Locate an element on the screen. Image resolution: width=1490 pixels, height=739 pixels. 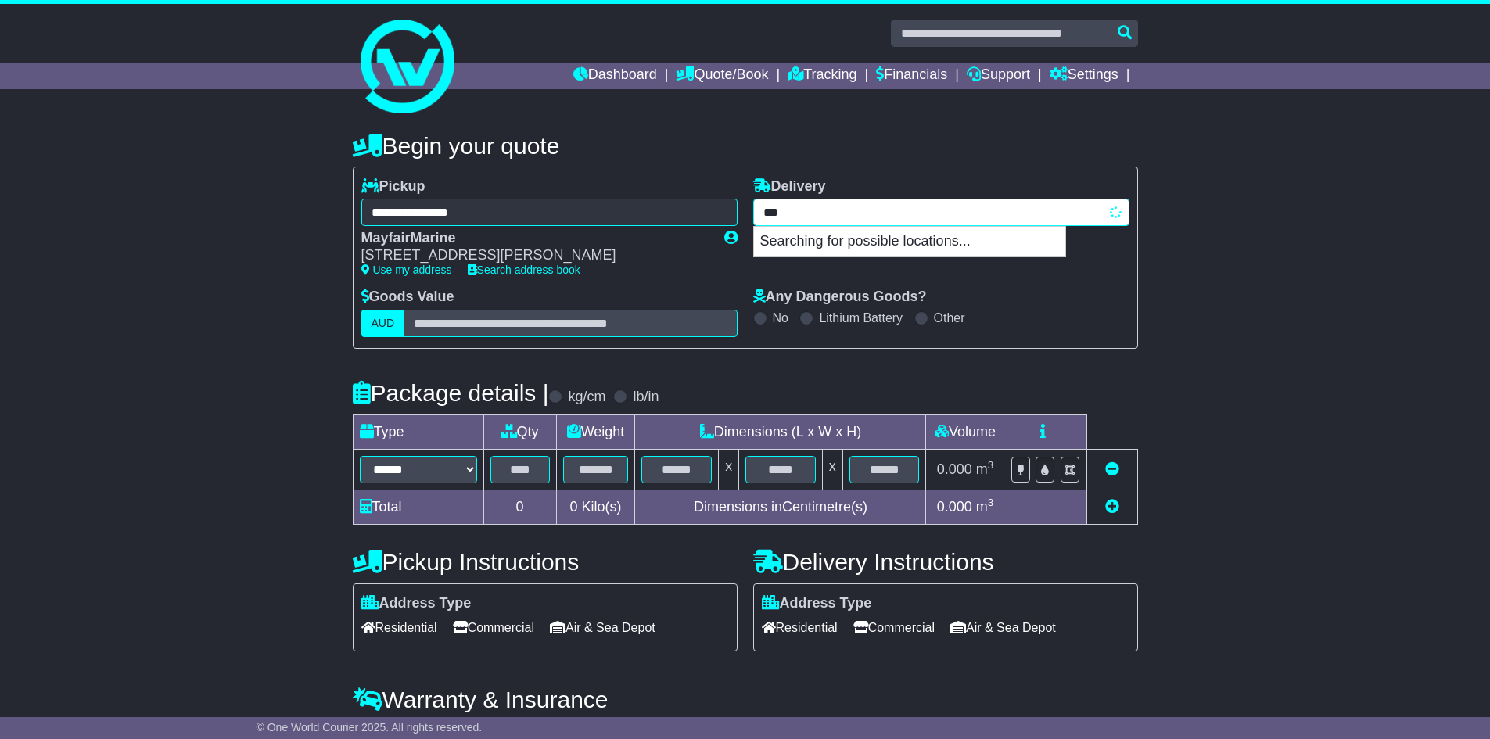
a: Settings is located at coordinates (1084, 76).